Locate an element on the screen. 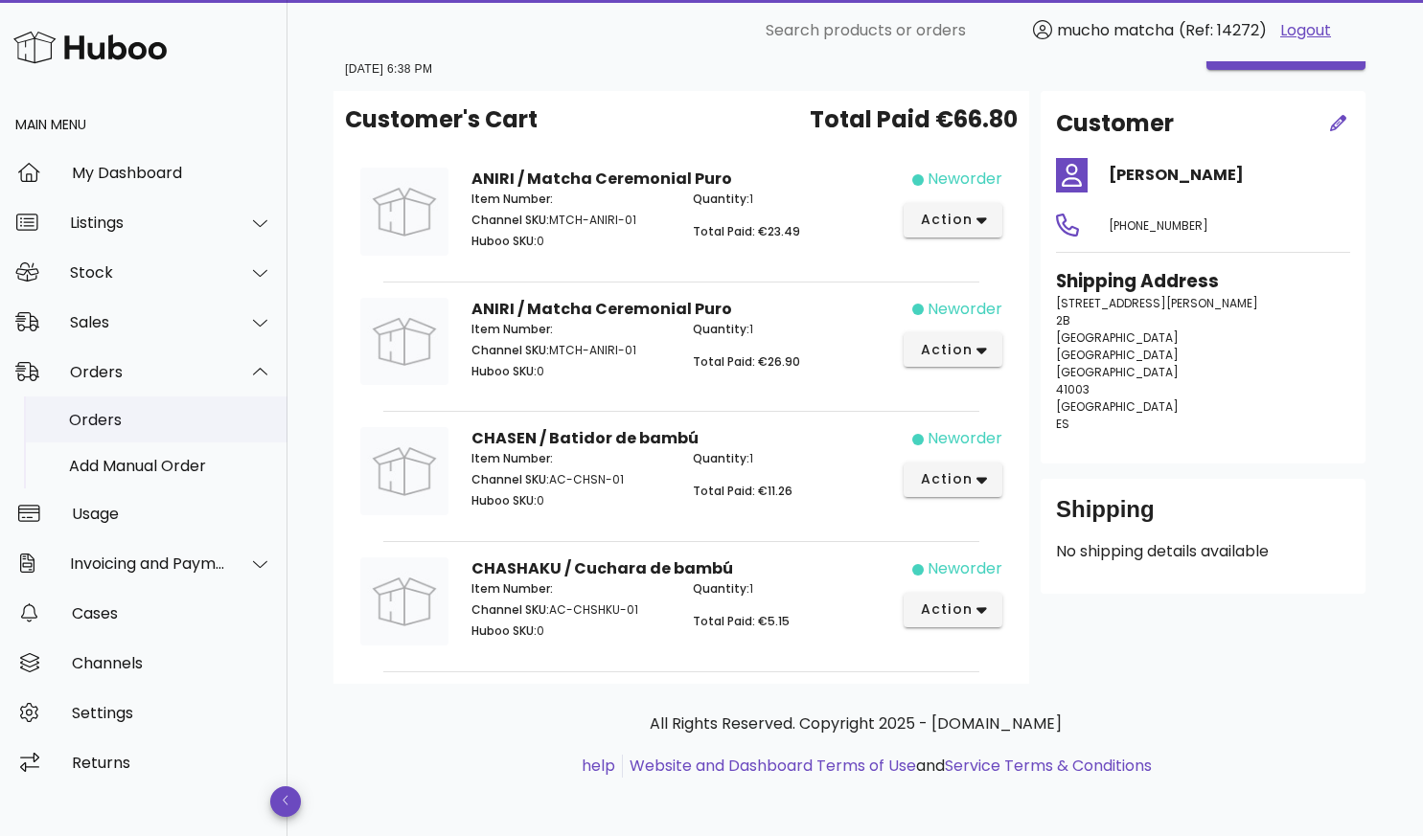 Image resolution: width=1423 pixels, height=836 pixels. div: Invoicing and Payments is located at coordinates (148, 563).